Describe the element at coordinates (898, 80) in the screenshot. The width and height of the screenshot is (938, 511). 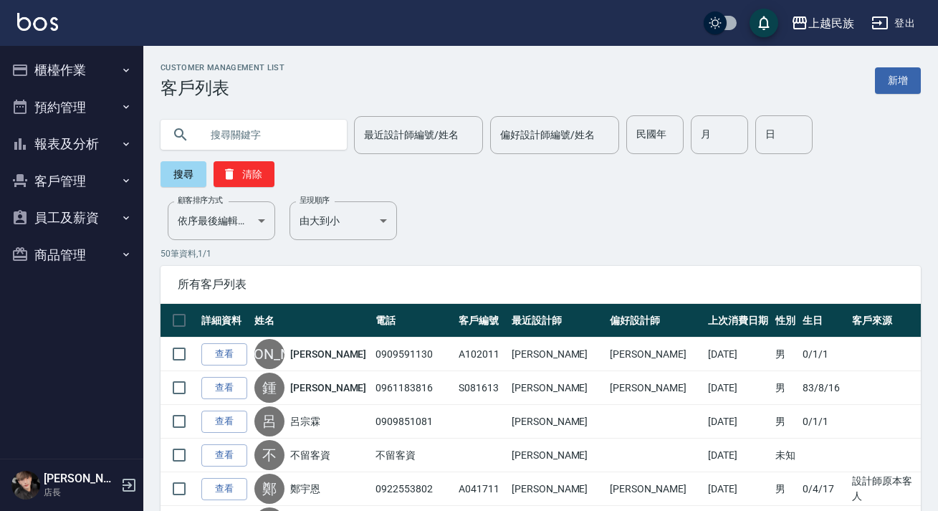
I see `a: 新增` at that location.